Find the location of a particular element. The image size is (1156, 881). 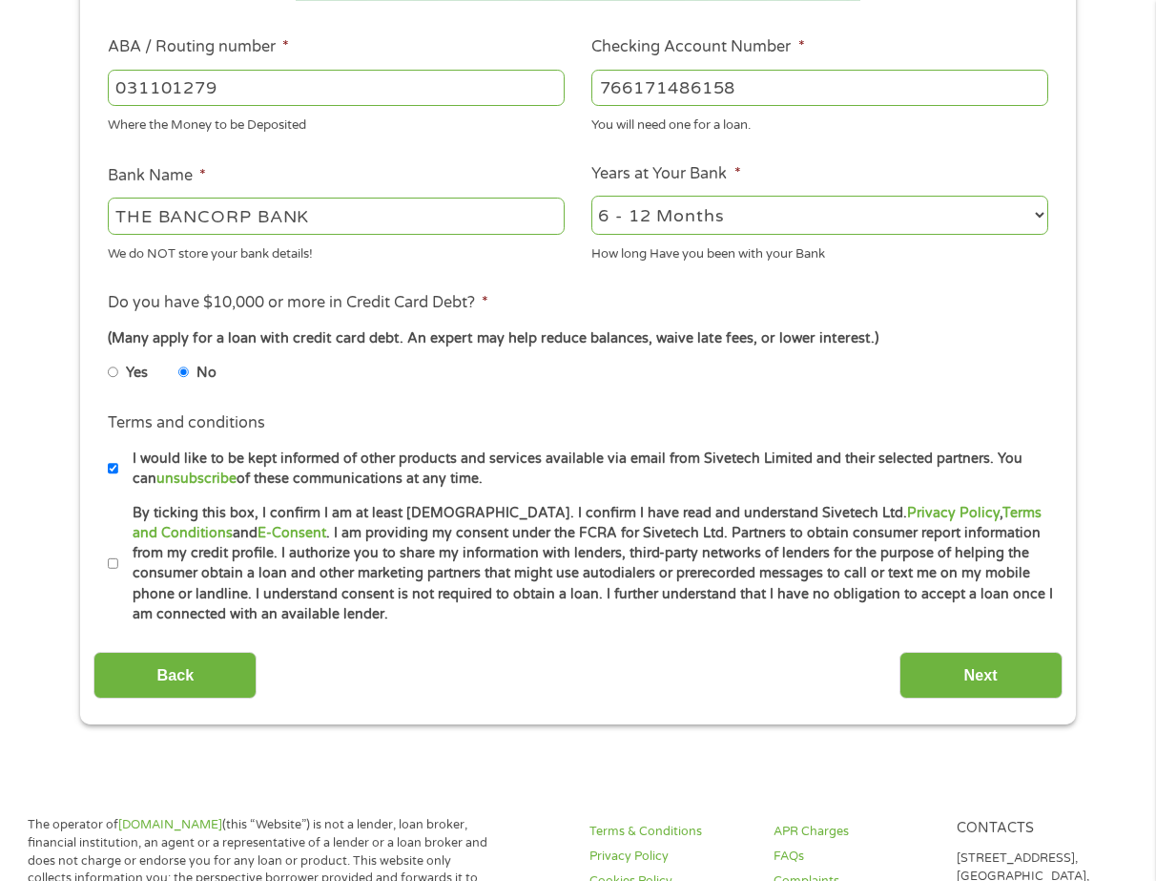

label: No is located at coordinates (206, 373).